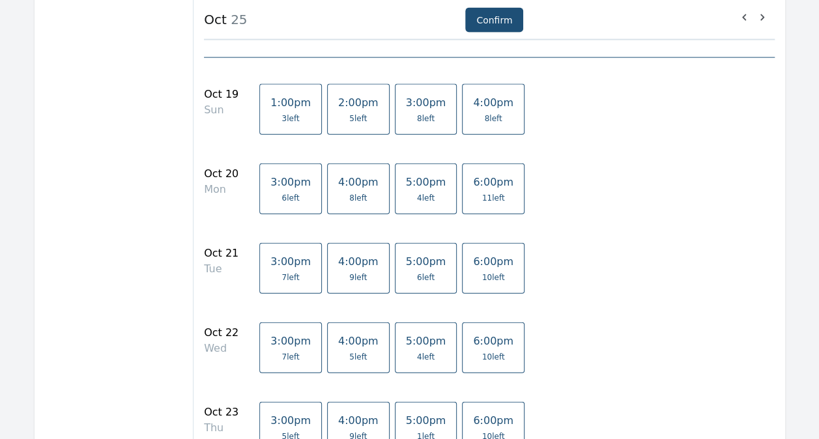  What do you see at coordinates (291, 102) in the screenshot?
I see `span: 1:00pm` at bounding box center [291, 102].